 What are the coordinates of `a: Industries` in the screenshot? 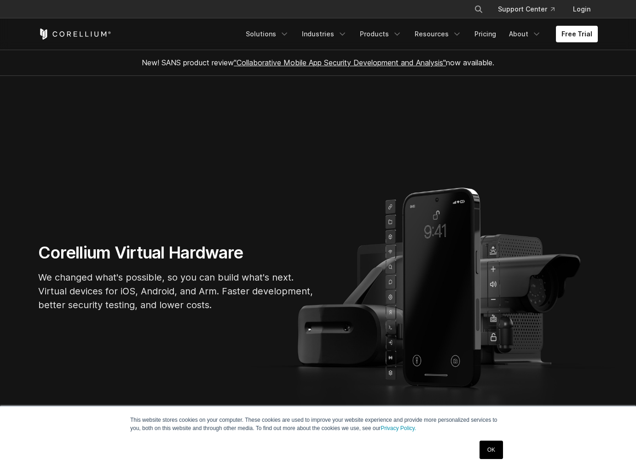 It's located at (324, 34).